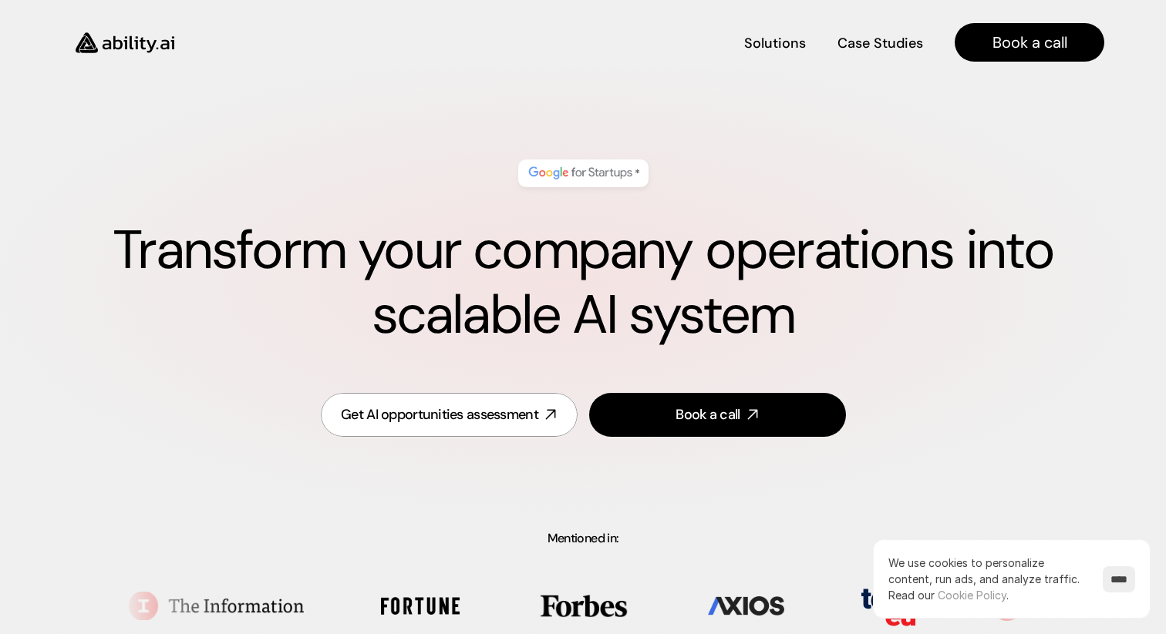 The image size is (1166, 634). I want to click on a: Cookie Policy, so click(971, 595).